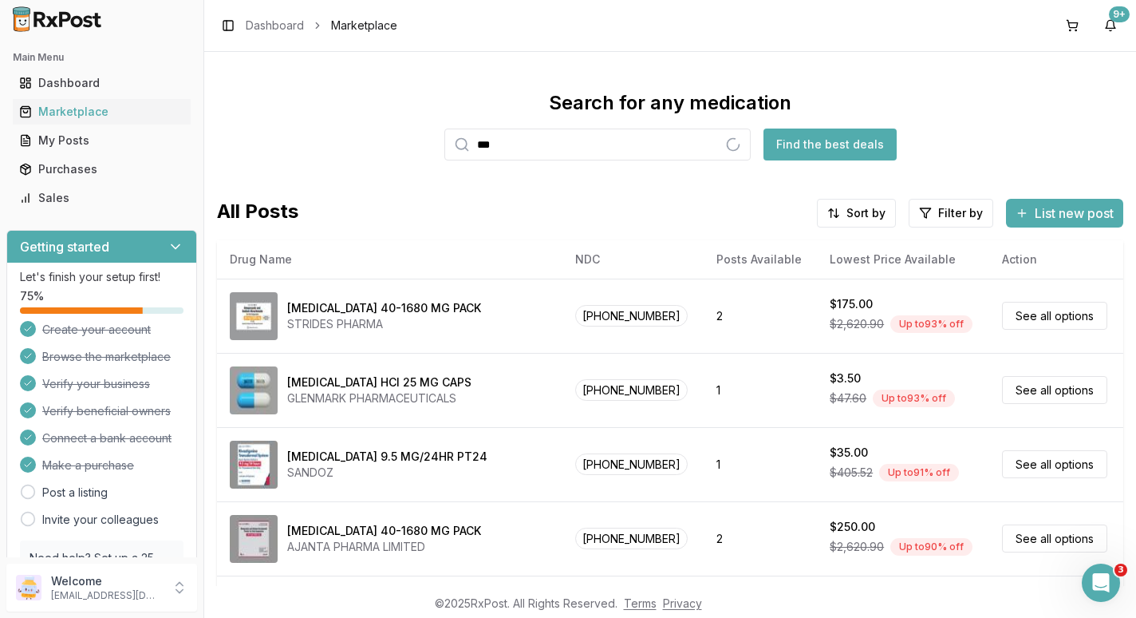 Image resolution: width=1136 pixels, height=618 pixels. Describe the element at coordinates (1064, 213) in the screenshot. I see `button: List new post` at that location.